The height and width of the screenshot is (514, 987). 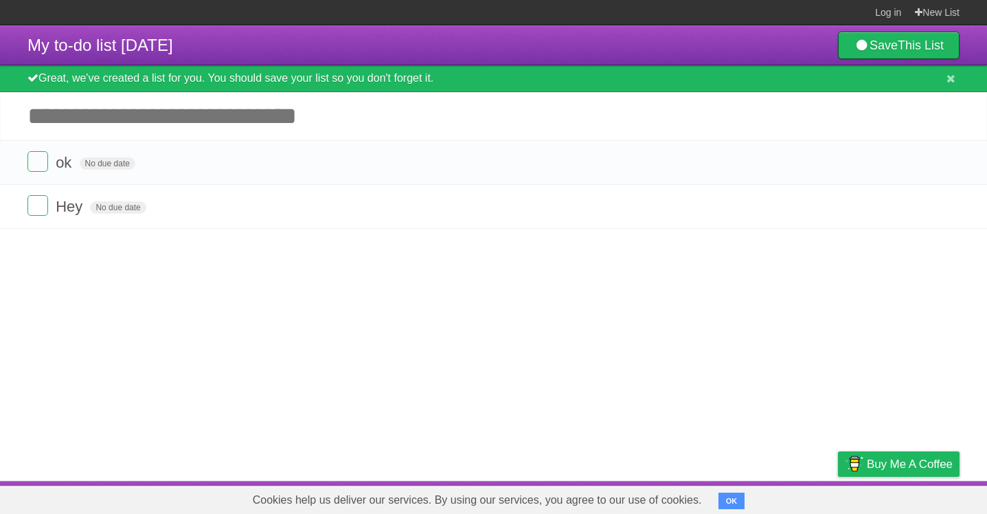 I want to click on span: Cookies help us deliver our services. By using our services, you agree to our use of cookies., so click(x=478, y=500).